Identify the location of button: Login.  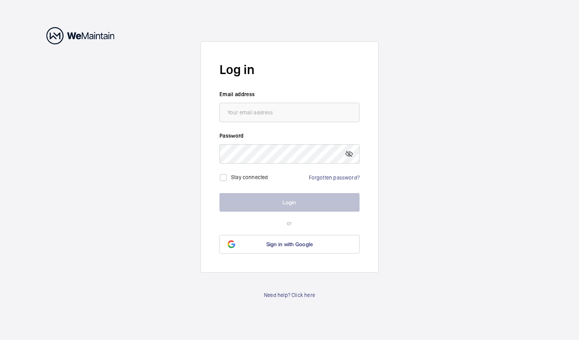
(290, 202).